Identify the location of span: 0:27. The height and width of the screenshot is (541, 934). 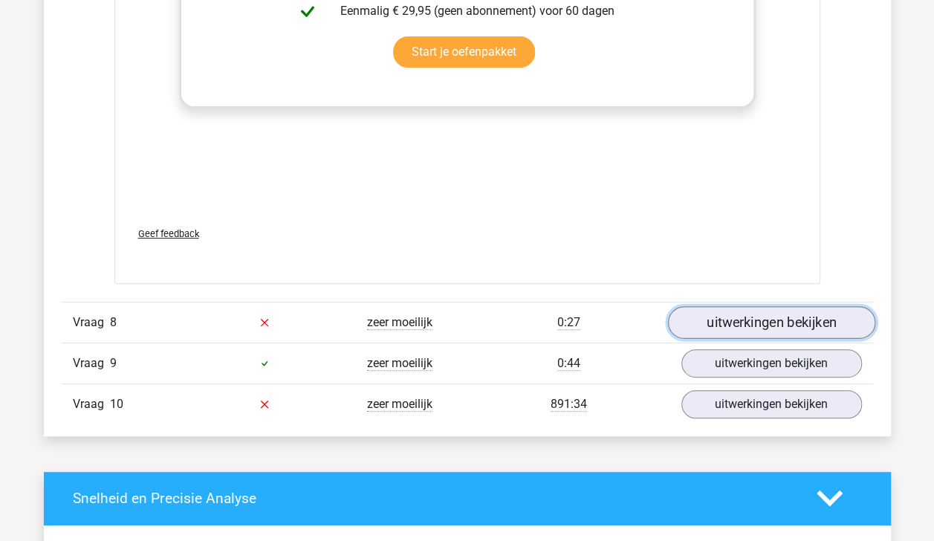
(568, 322).